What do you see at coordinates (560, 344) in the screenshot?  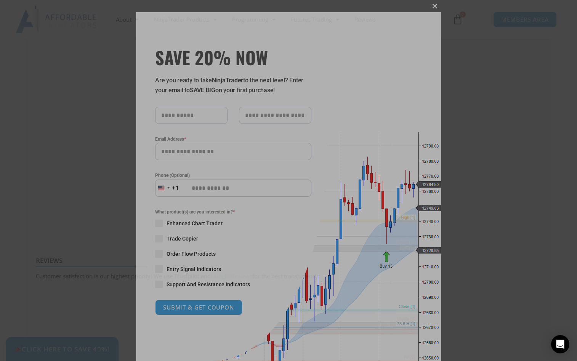 I see `div: Open Intercom Messenger` at bounding box center [560, 344].